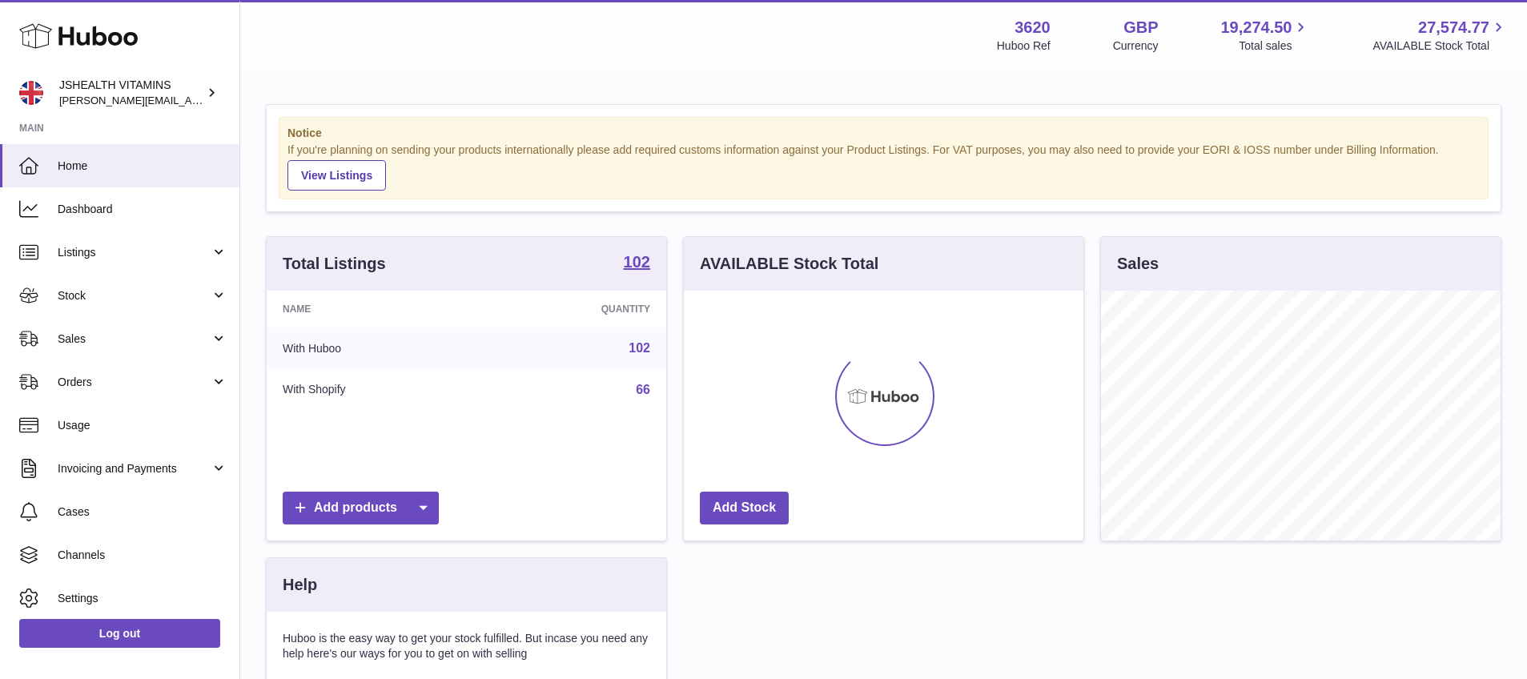 The height and width of the screenshot is (679, 1527). What do you see at coordinates (143, 425) in the screenshot?
I see `span: Usage` at bounding box center [143, 425].